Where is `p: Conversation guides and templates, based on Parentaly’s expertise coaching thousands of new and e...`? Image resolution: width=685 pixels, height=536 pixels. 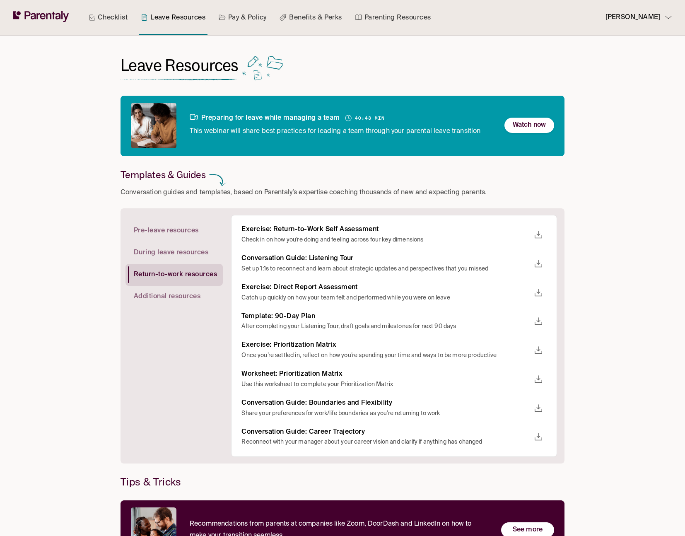 p: Conversation guides and templates, based on Parentaly’s expertise coaching thousands of new and e... is located at coordinates (304, 193).